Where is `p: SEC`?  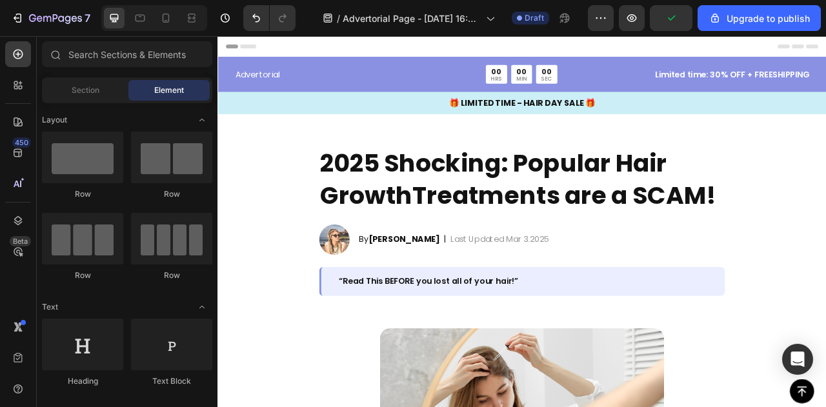
p: SEC is located at coordinates (418, 54).